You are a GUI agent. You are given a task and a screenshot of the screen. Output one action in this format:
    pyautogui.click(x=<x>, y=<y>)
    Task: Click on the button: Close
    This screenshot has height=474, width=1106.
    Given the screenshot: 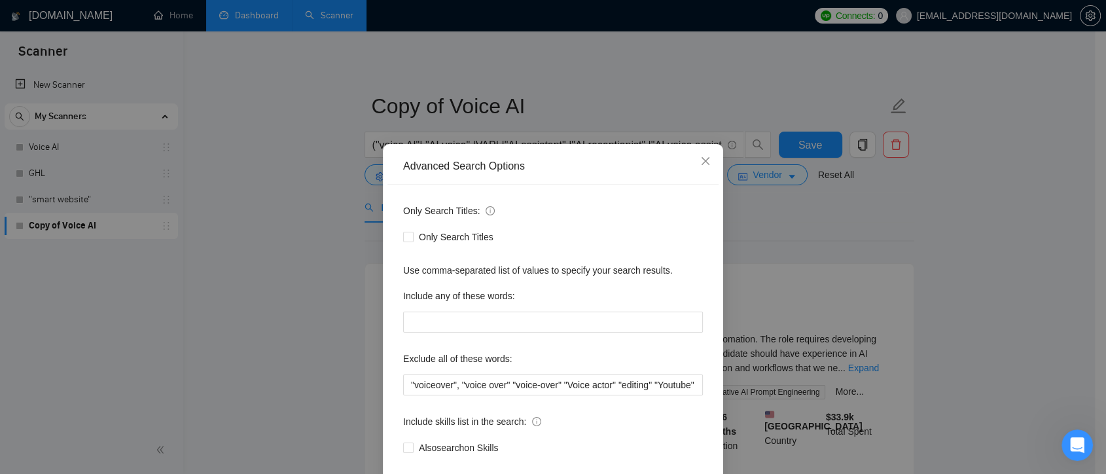 What is the action you would take?
    pyautogui.click(x=705, y=162)
    